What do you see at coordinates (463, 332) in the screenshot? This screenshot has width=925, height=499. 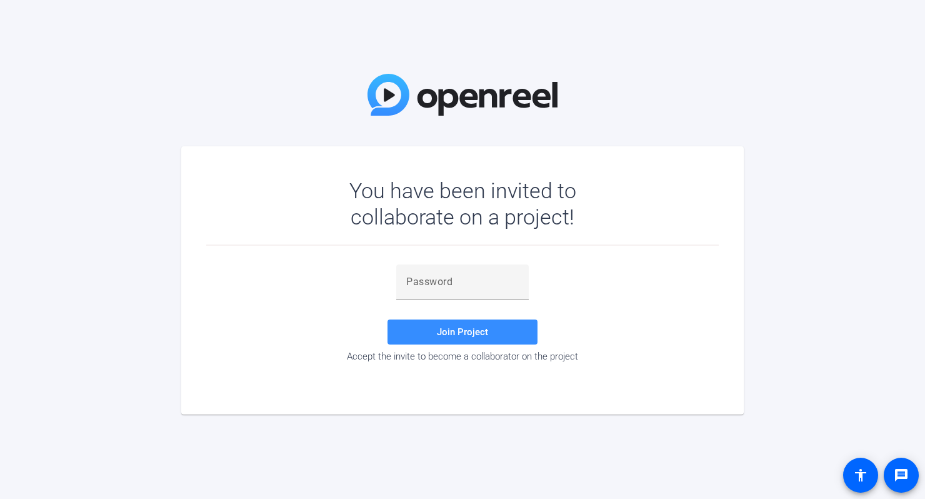 I see `span: Join Project` at bounding box center [463, 332].